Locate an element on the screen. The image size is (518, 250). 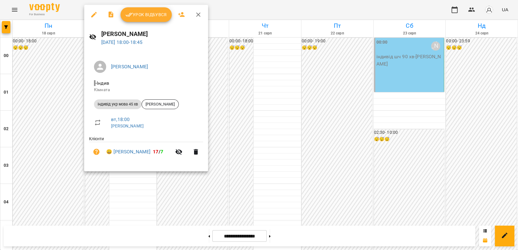
span: 17 is located at coordinates (156, 152).